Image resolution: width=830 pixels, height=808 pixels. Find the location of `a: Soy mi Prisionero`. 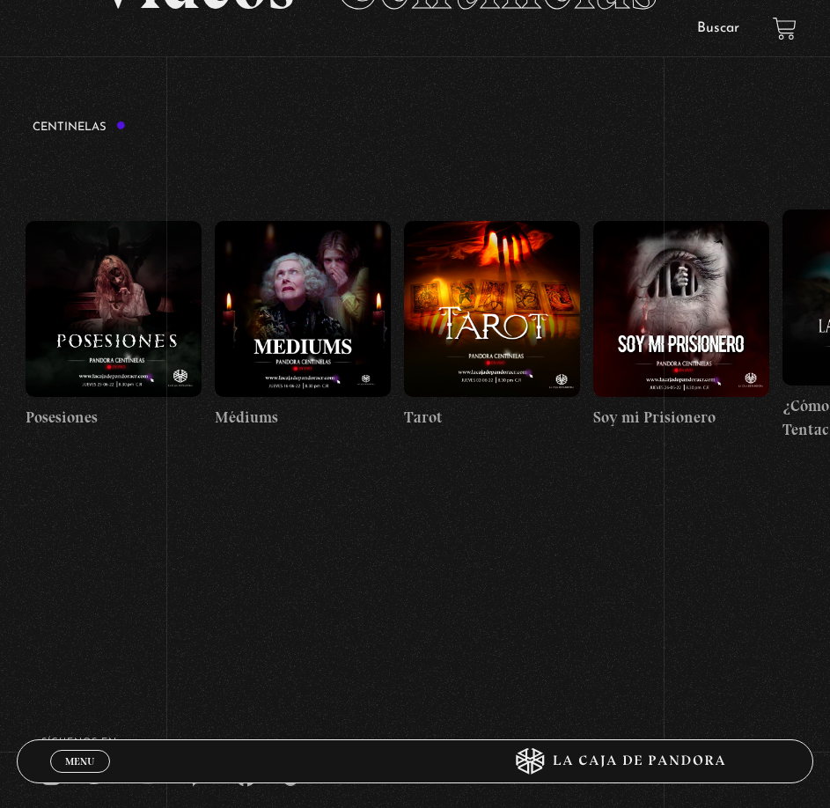

a: Soy mi Prisionero is located at coordinates (681, 325).